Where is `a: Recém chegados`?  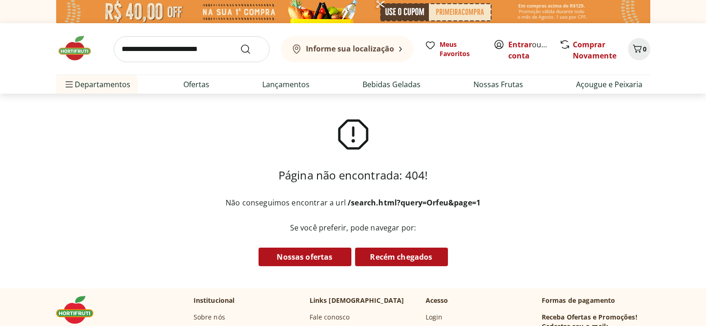 a: Recém chegados is located at coordinates (401, 257).